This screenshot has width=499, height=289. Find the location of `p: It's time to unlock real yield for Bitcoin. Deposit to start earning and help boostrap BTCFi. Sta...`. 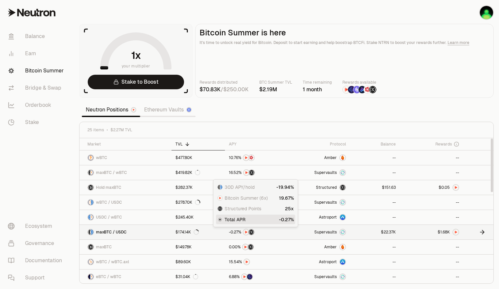

p: It's time to unlock real yield for Bitcoin. Deposit to start earning and help boostrap BTCFi. Sta... is located at coordinates (345, 43).